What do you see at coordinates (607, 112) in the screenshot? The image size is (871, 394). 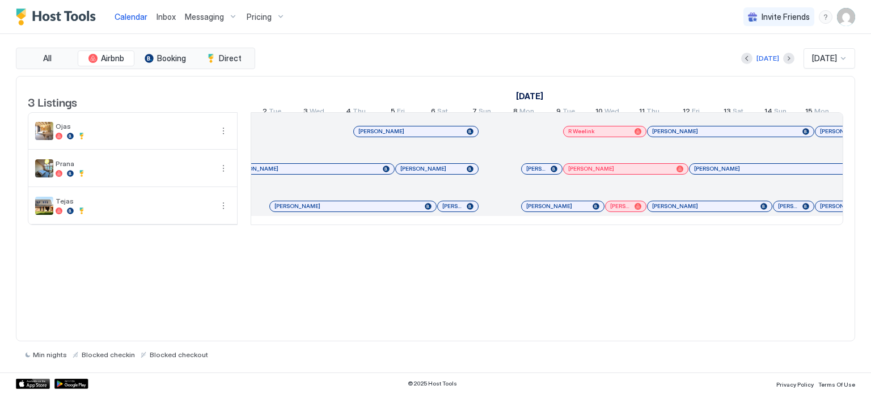 I see `a: September 10, 2025` at bounding box center [607, 112].